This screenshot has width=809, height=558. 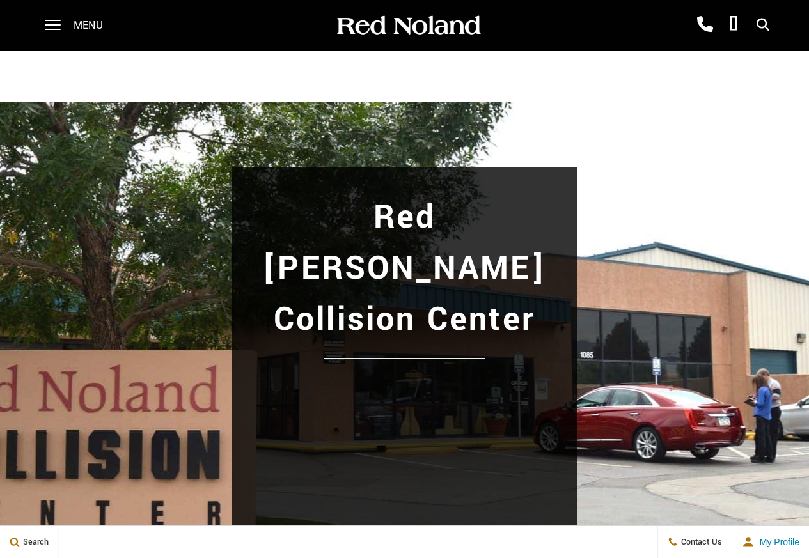 I want to click on span: Search, so click(x=34, y=542).